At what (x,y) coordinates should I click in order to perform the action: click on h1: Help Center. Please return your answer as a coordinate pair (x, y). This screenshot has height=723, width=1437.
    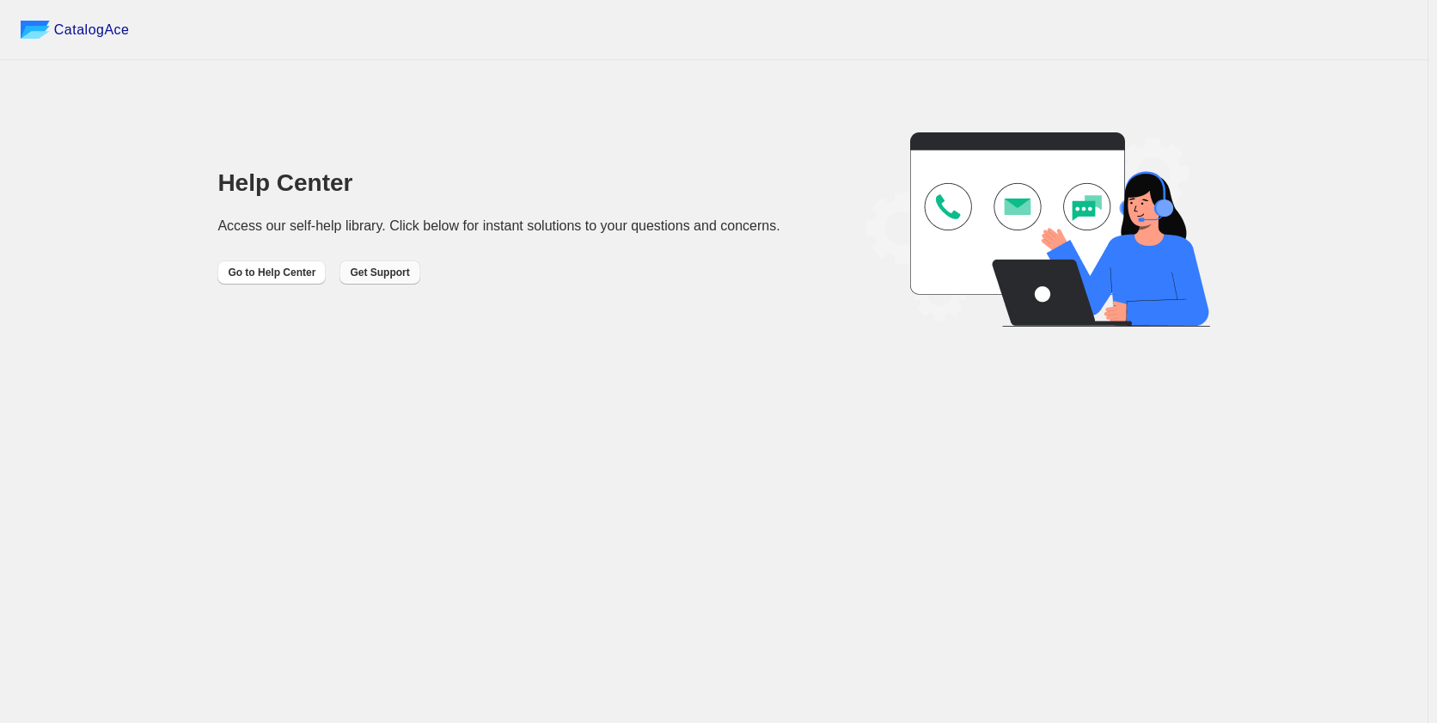
    Looking at the image, I should click on (498, 183).